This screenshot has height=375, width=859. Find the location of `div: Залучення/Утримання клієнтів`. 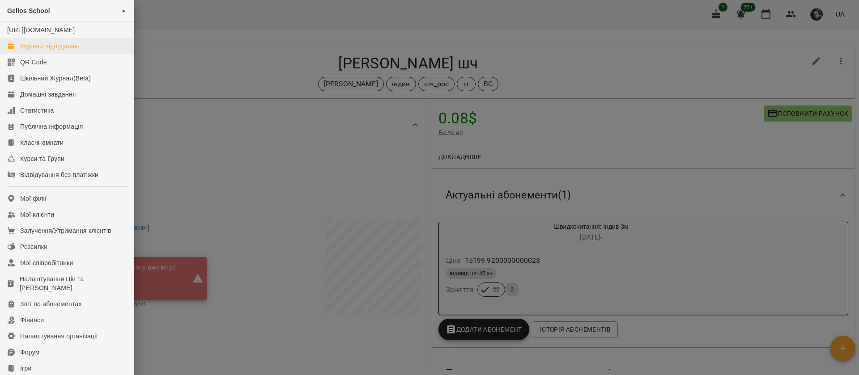

div: Залучення/Утримання клієнтів is located at coordinates (66, 231).